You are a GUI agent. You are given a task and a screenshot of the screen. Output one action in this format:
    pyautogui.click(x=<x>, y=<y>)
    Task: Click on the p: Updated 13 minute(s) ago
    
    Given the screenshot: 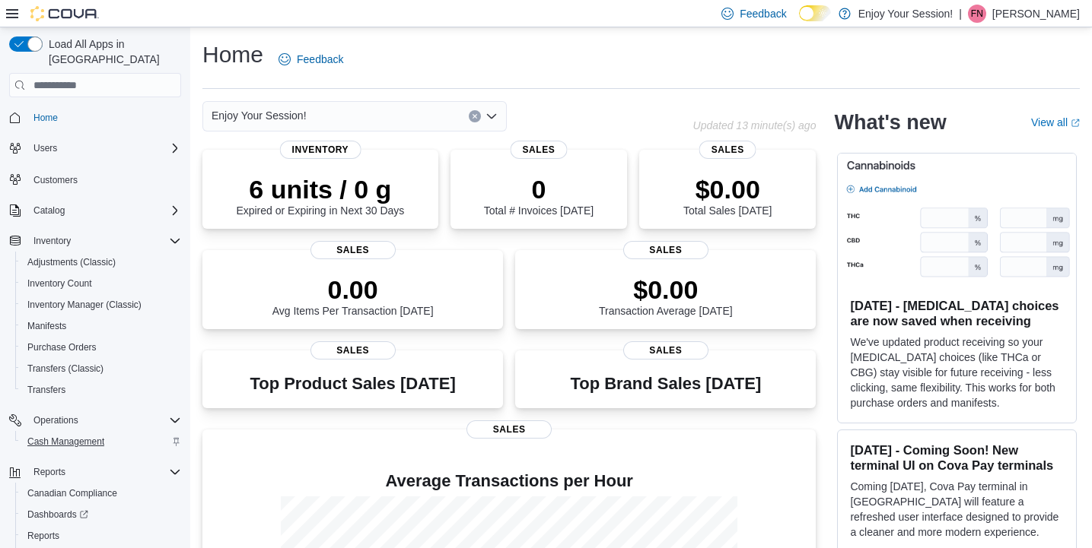 What is the action you would take?
    pyautogui.click(x=755, y=126)
    